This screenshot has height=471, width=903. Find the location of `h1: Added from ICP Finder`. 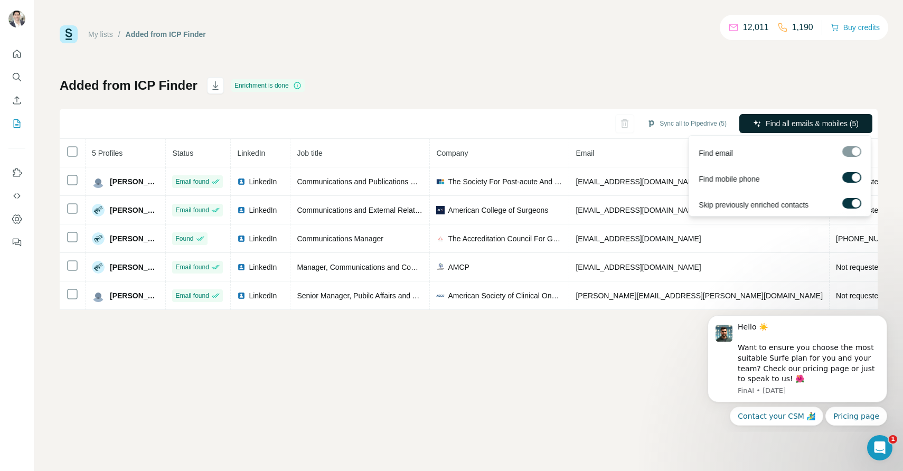

h1: Added from ICP Finder is located at coordinates (128, 86).